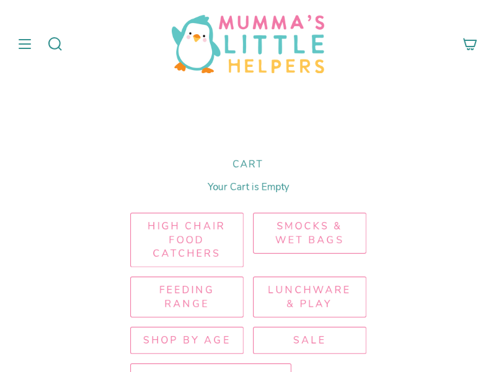 This screenshot has width=496, height=372. I want to click on a: Feeding Range, so click(187, 297).